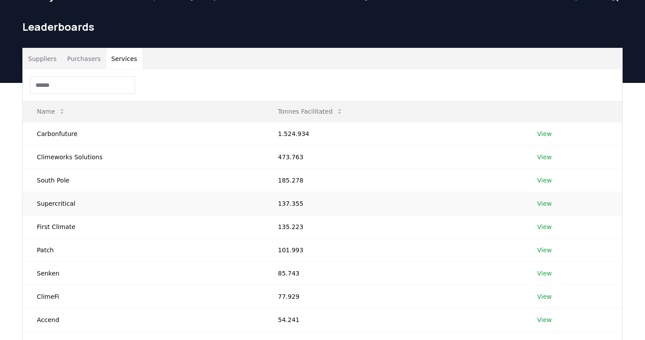  Describe the element at coordinates (143, 273) in the screenshot. I see `td: Senken` at that location.